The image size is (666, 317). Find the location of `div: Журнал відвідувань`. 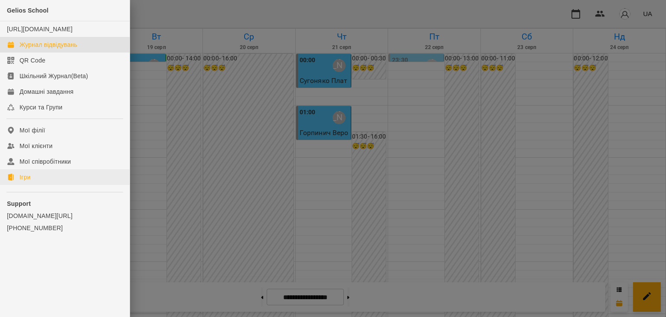

div: Журнал відвідувань is located at coordinates (48, 45).